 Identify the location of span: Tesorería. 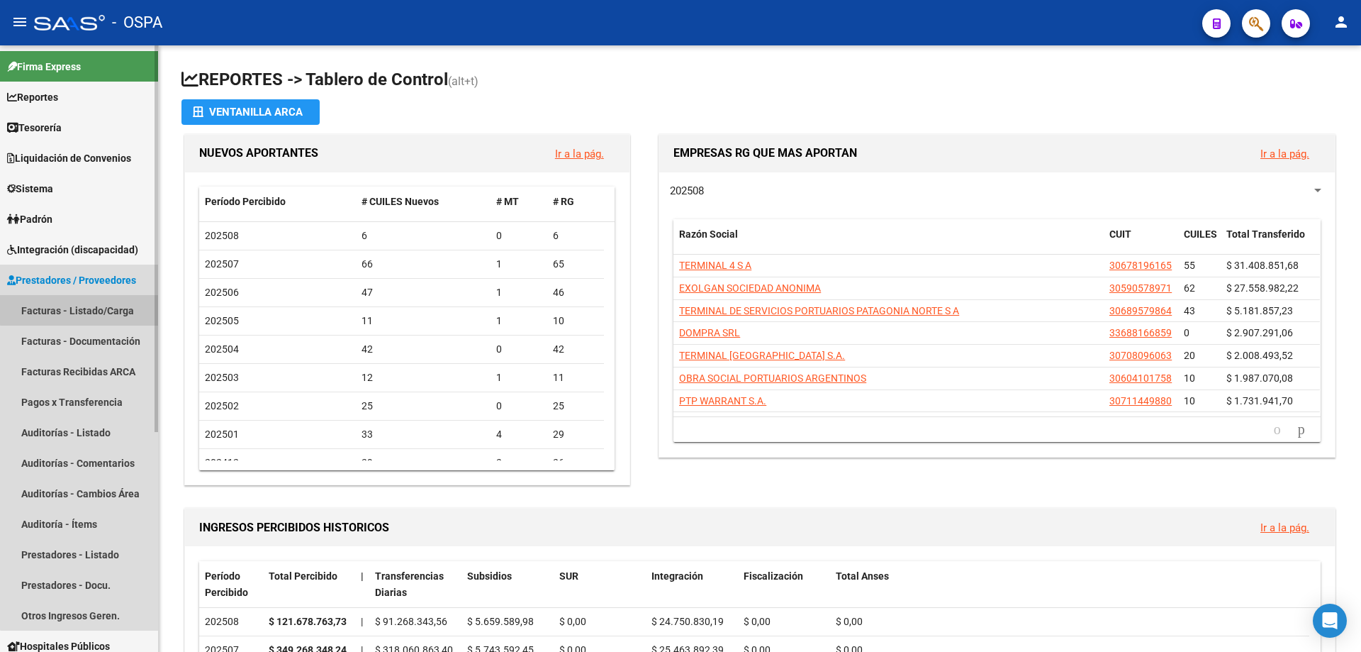
(34, 128).